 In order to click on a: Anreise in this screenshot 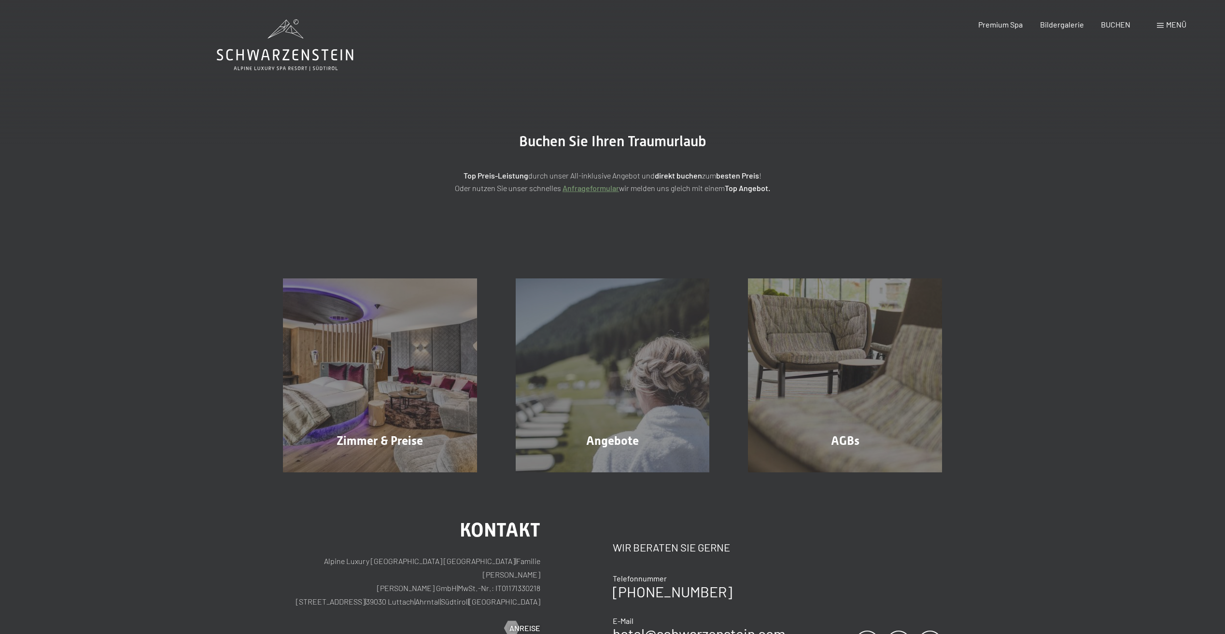, I will do `click(522, 628)`.